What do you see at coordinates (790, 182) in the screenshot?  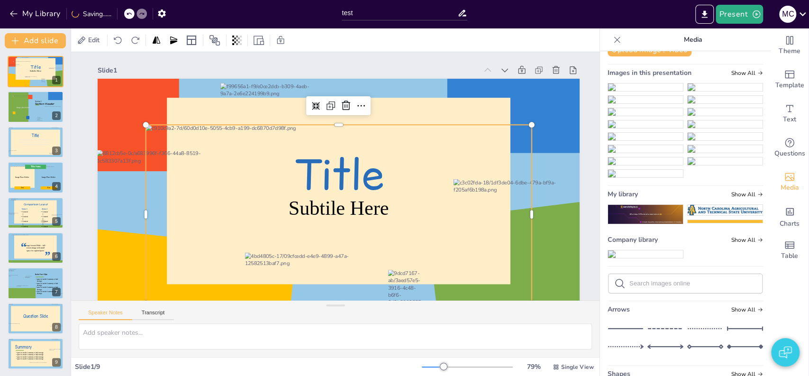 I see `div: Add images, graphics, shapes or video` at bounding box center [790, 182].